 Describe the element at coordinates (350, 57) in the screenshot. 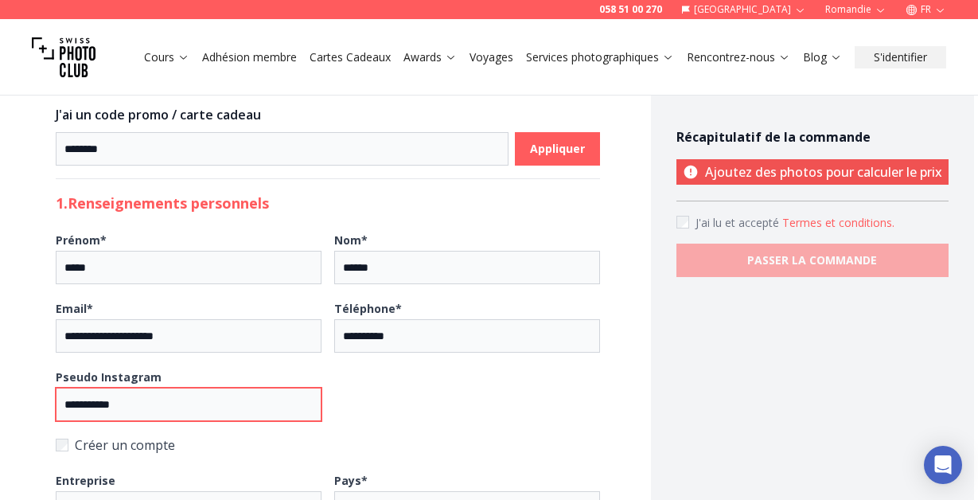

I see `a: Cartes Cadeaux` at that location.